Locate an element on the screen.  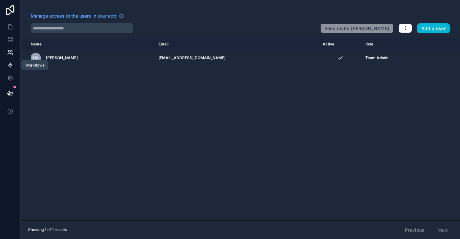
th: Email is located at coordinates (237, 44).